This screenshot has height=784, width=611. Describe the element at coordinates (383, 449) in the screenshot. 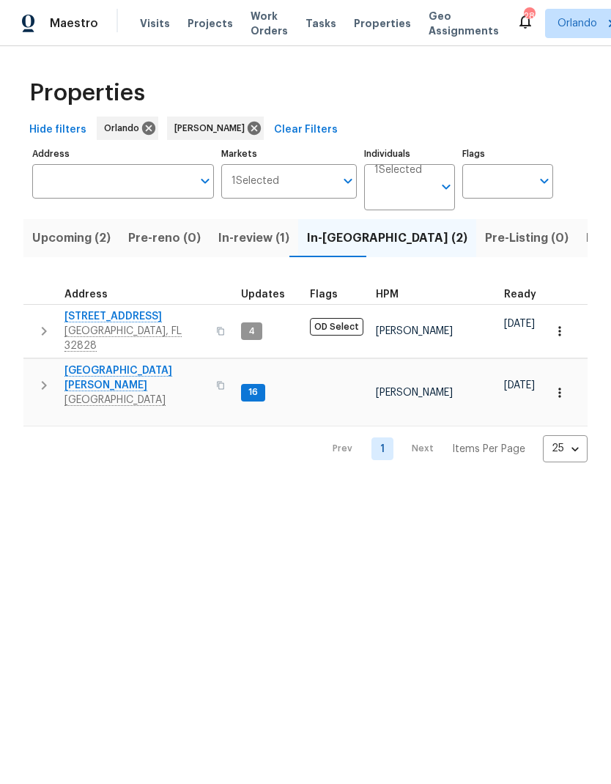

I see `a: Goto page 1` at that location.